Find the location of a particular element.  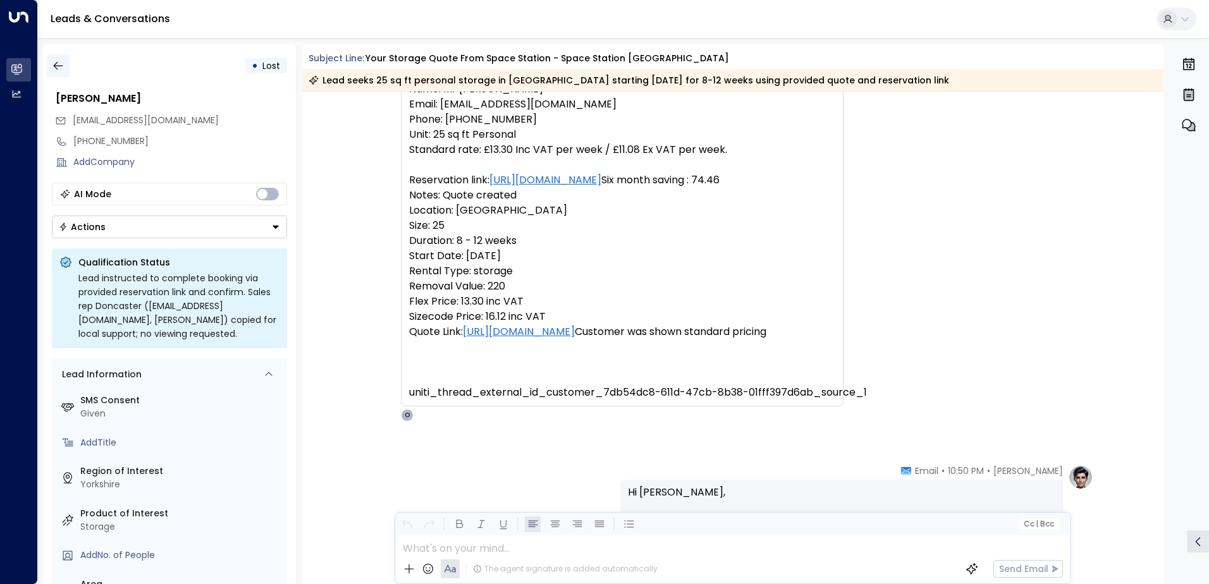

button: Cc|Bcc is located at coordinates (1038, 524).